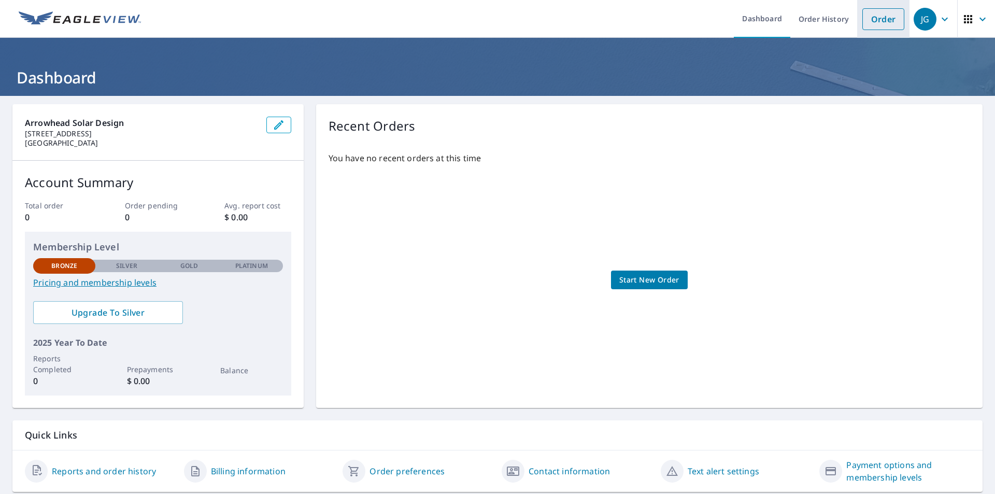 This screenshot has height=494, width=995. What do you see at coordinates (80, 19) in the screenshot?
I see `img: EV Logo` at bounding box center [80, 19].